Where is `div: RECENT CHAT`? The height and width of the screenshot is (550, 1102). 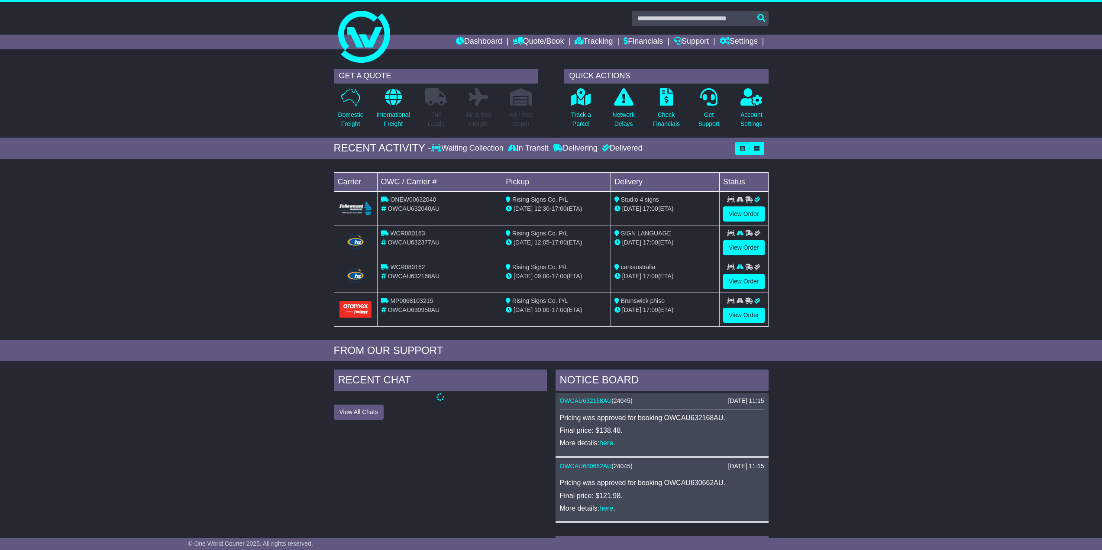
div: RECENT CHAT is located at coordinates (440, 381).